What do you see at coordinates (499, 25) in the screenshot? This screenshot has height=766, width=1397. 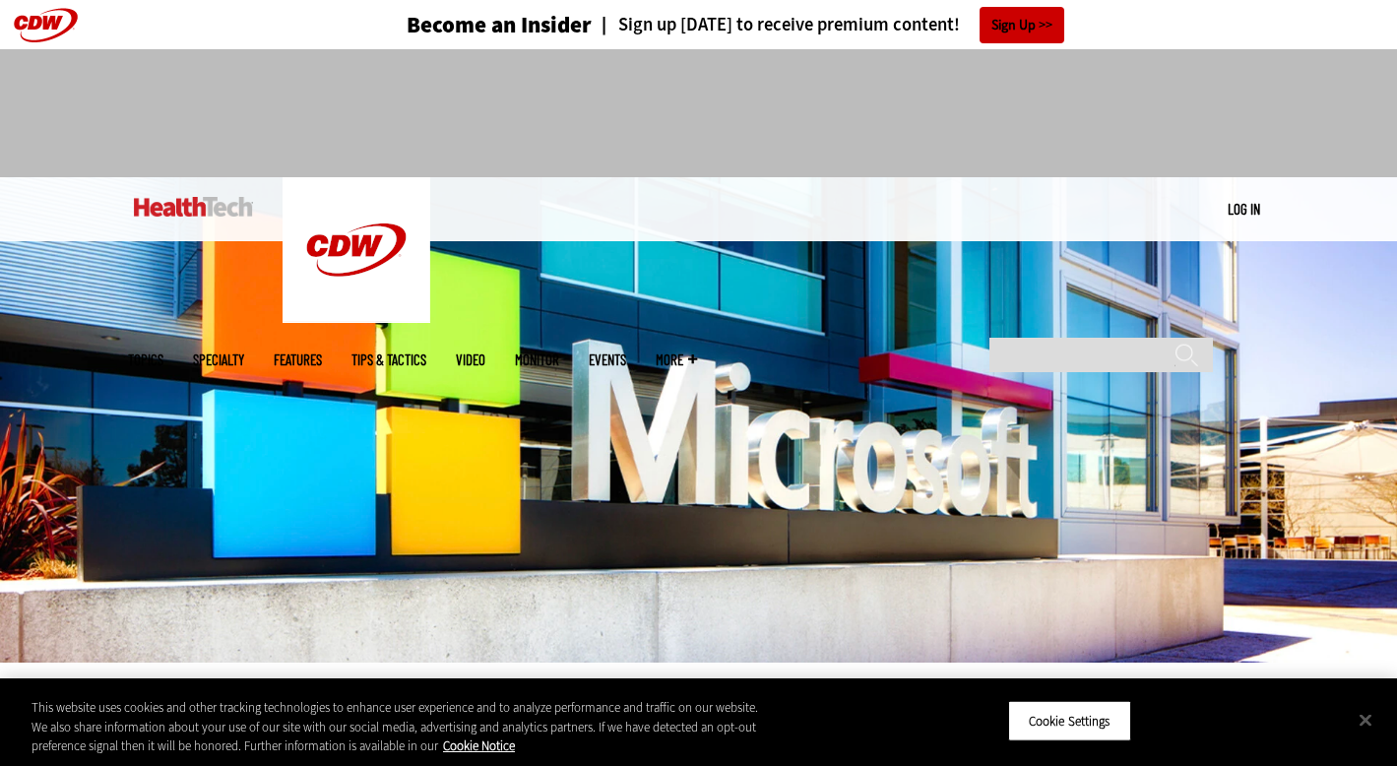 I see `h3: Become an Insider` at bounding box center [499, 25].